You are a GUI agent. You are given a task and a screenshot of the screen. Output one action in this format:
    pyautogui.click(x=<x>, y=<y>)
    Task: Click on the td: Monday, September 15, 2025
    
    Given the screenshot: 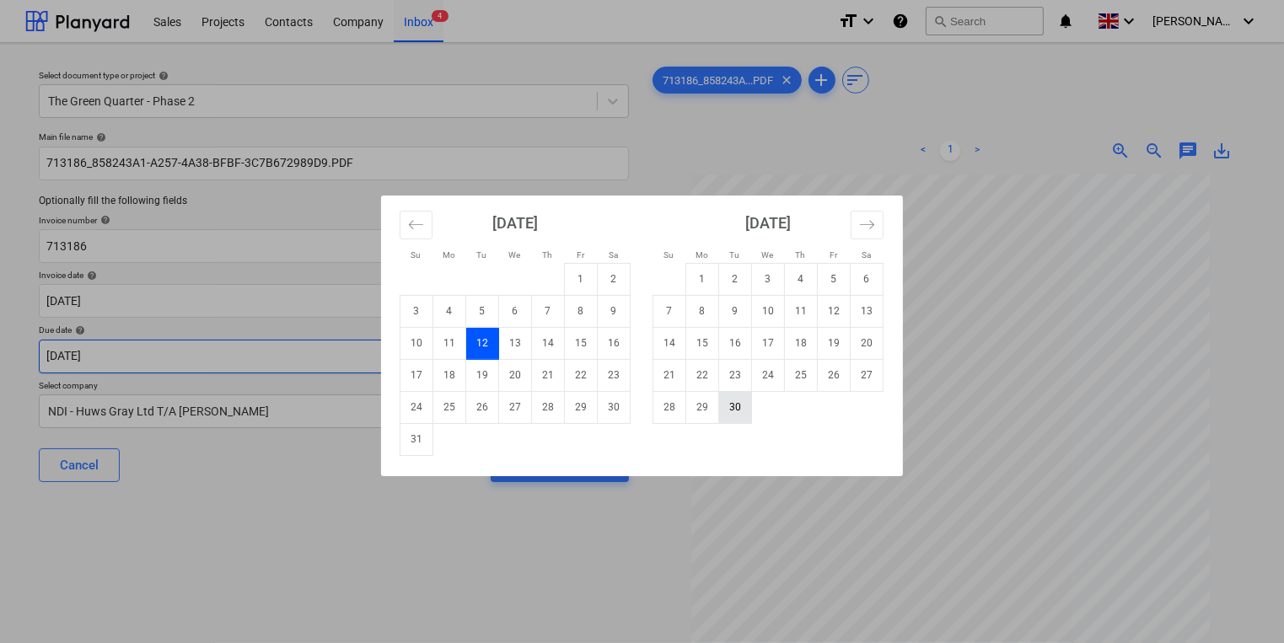 What is the action you would take?
    pyautogui.click(x=702, y=343)
    